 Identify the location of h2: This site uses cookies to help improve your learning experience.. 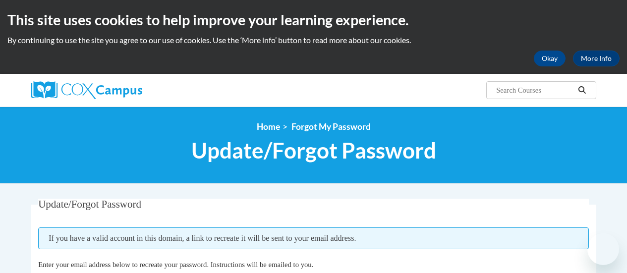
(313, 20).